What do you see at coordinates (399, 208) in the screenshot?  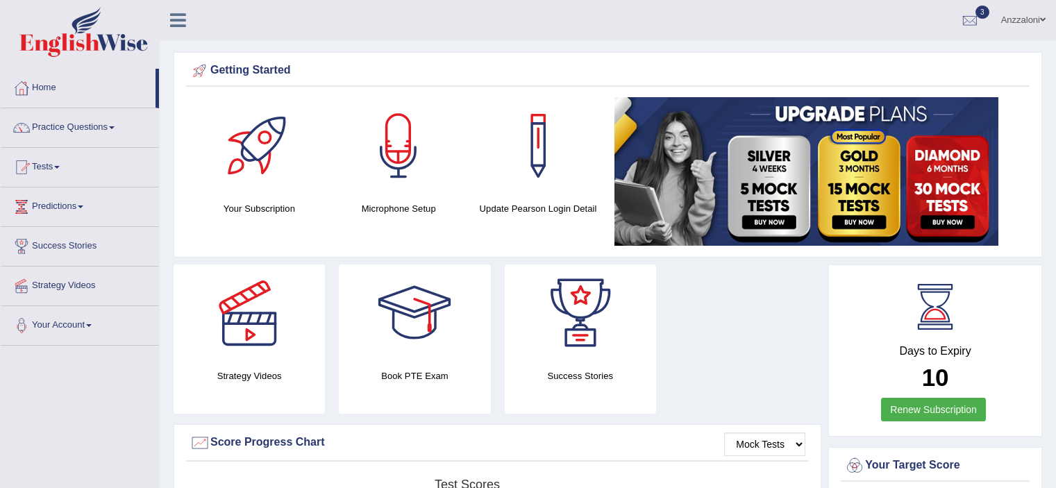 I see `h4: Microphone Setup` at bounding box center [399, 208].